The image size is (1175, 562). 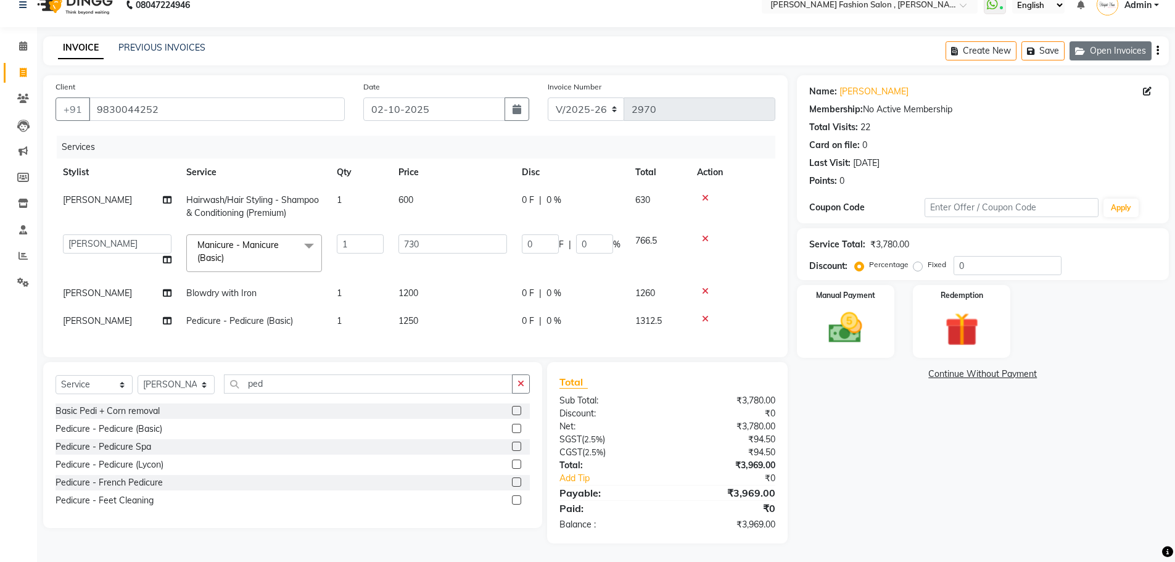 I want to click on span: Total, so click(x=573, y=382).